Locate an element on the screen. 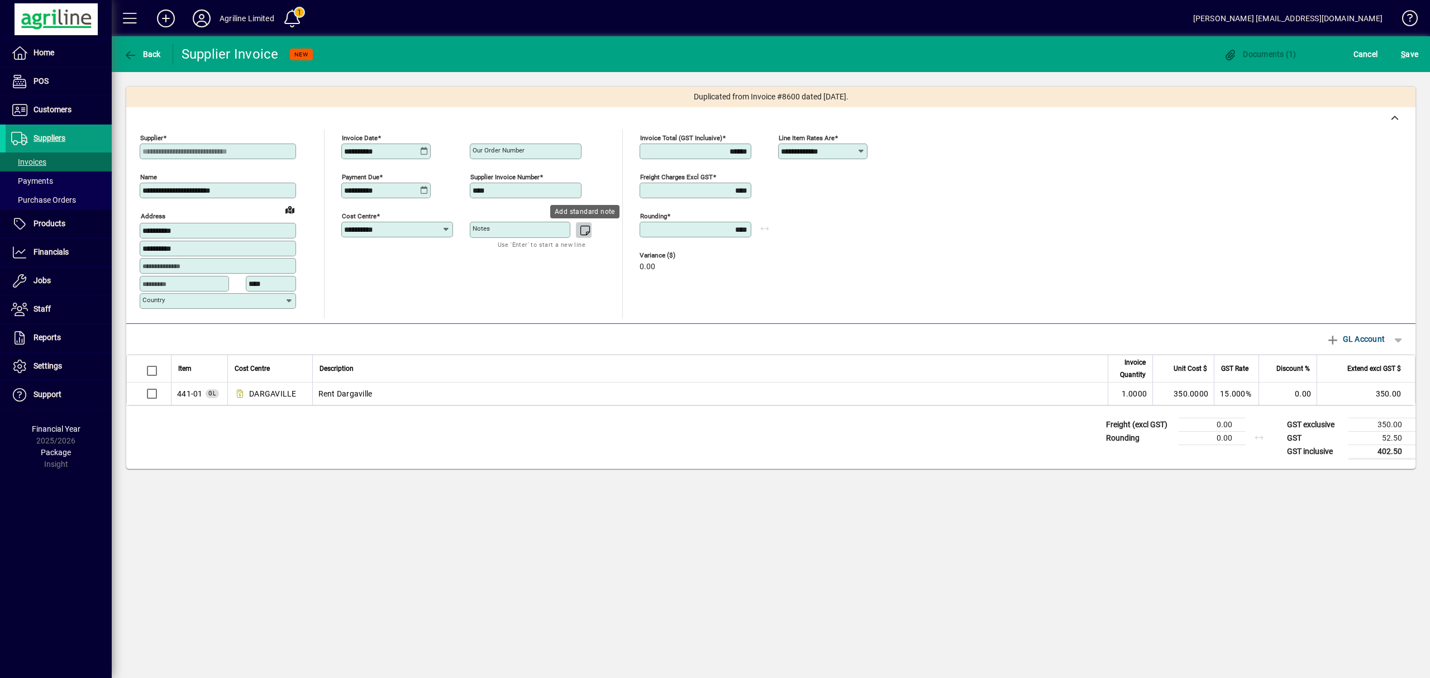  div: Agriline Limited is located at coordinates (247, 18).